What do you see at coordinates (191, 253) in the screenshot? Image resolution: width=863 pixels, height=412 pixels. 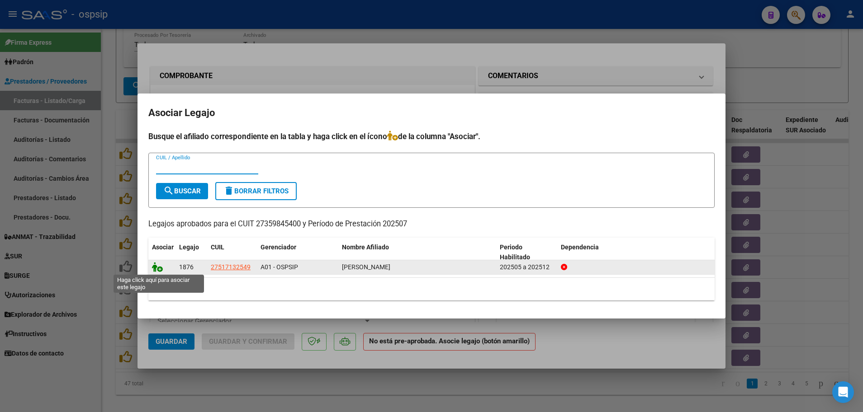 I see `datatable-header-cell: Legajo` at bounding box center [191, 253].